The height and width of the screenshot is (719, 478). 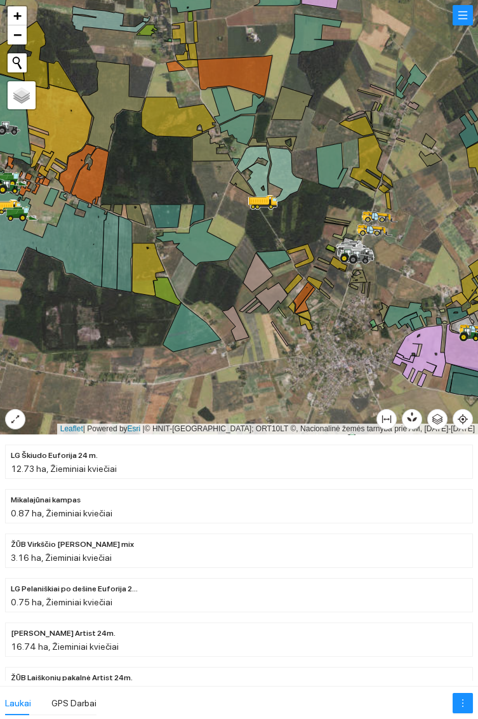 What do you see at coordinates (17, 63) in the screenshot?
I see `button: Initiate a new search` at bounding box center [17, 63].